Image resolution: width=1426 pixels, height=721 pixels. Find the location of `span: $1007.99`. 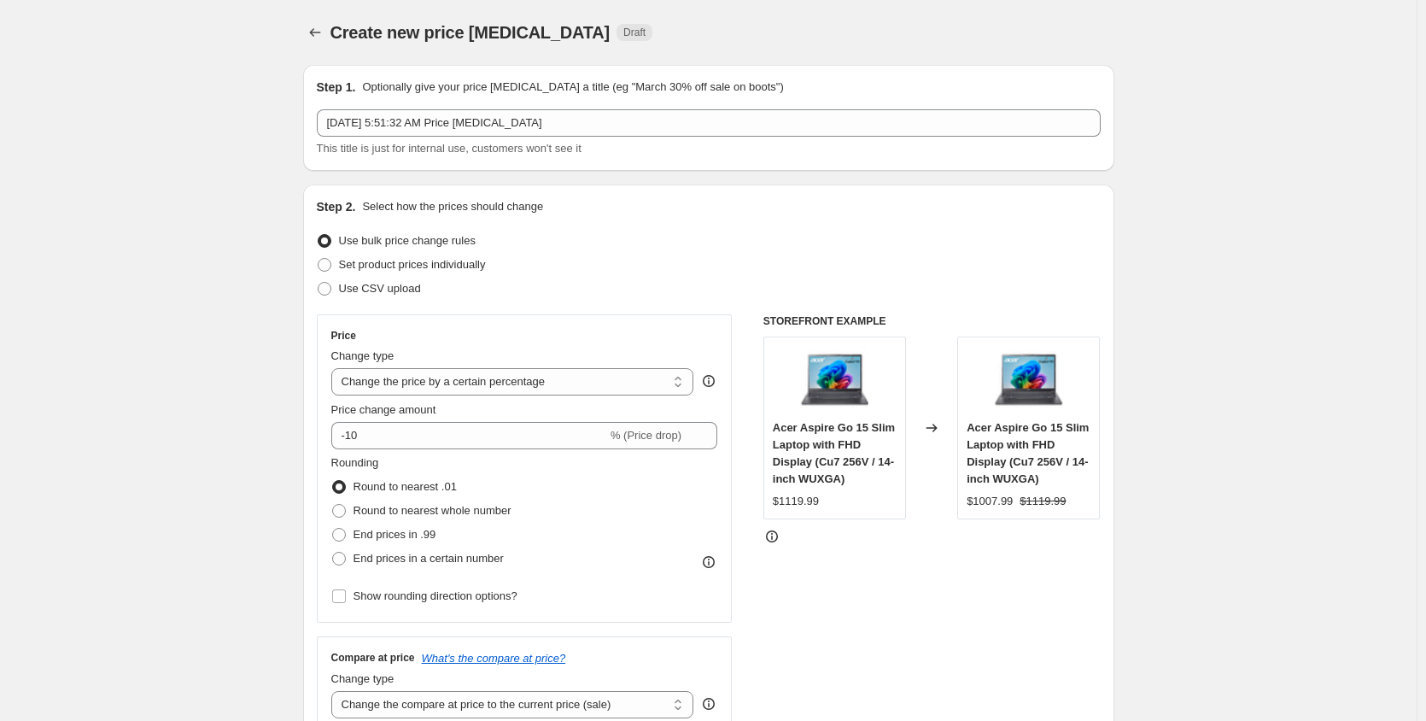

span: $1007.99 is located at coordinates (990, 500).